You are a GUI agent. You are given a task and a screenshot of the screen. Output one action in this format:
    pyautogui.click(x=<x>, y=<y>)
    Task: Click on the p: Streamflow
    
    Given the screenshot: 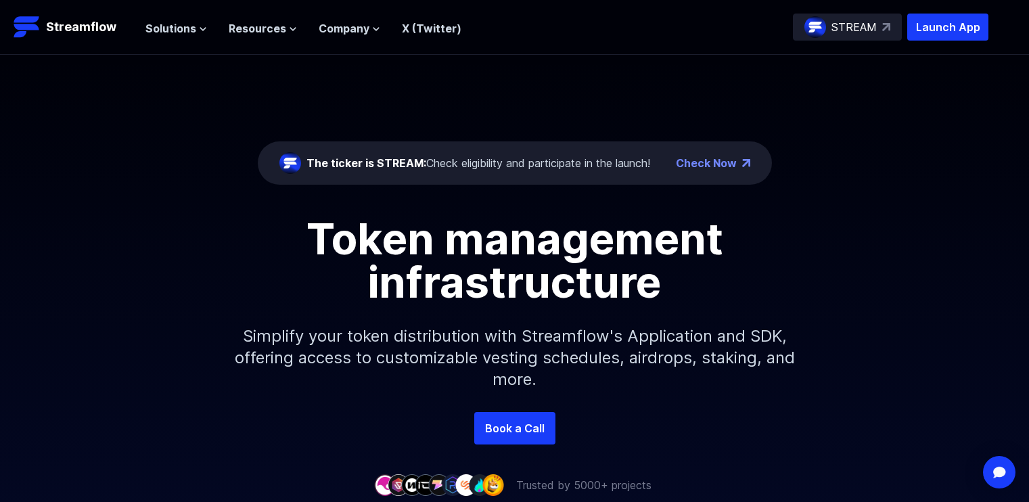 What is the action you would take?
    pyautogui.click(x=81, y=27)
    